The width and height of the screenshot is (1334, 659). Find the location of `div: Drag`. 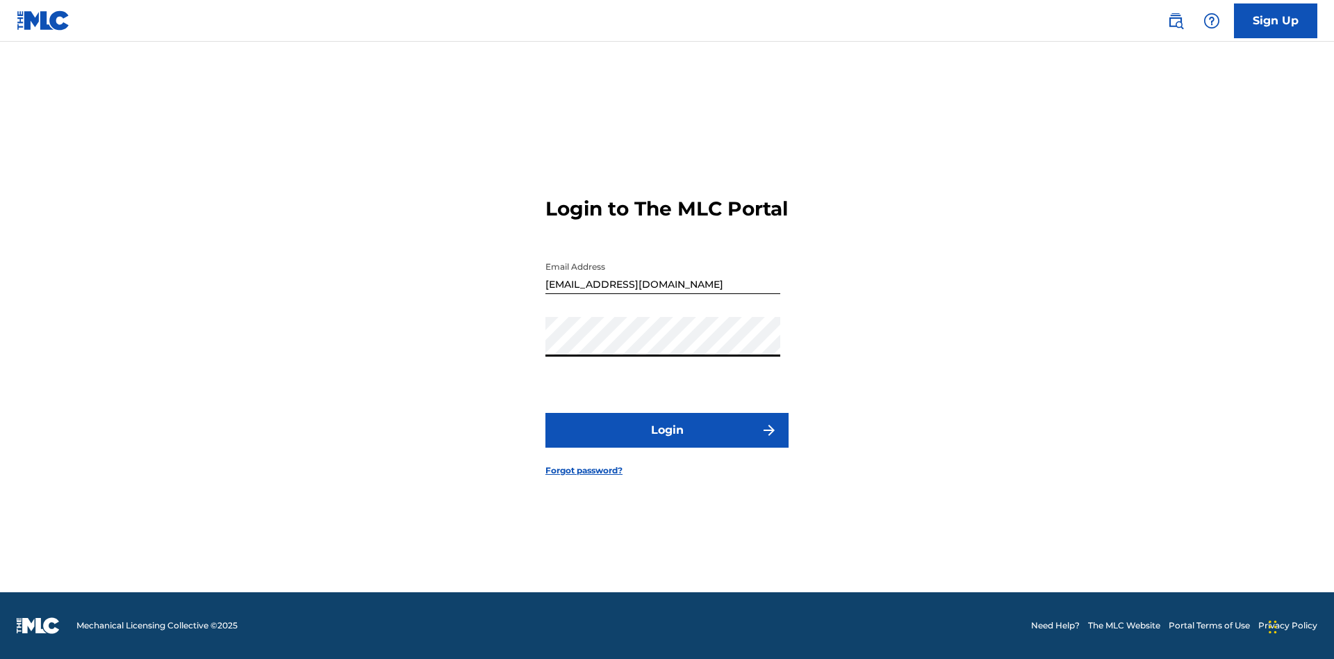

div: Drag is located at coordinates (1273, 627).